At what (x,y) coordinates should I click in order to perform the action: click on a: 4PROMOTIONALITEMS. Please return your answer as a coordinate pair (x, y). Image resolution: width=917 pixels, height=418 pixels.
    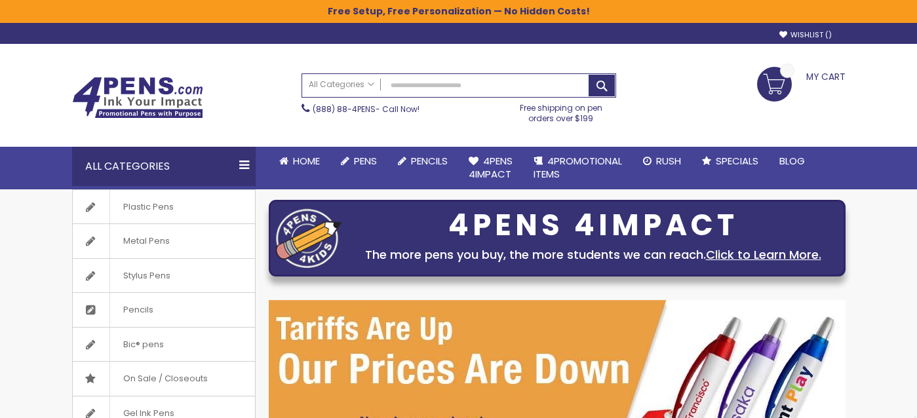
    Looking at the image, I should click on (577, 168).